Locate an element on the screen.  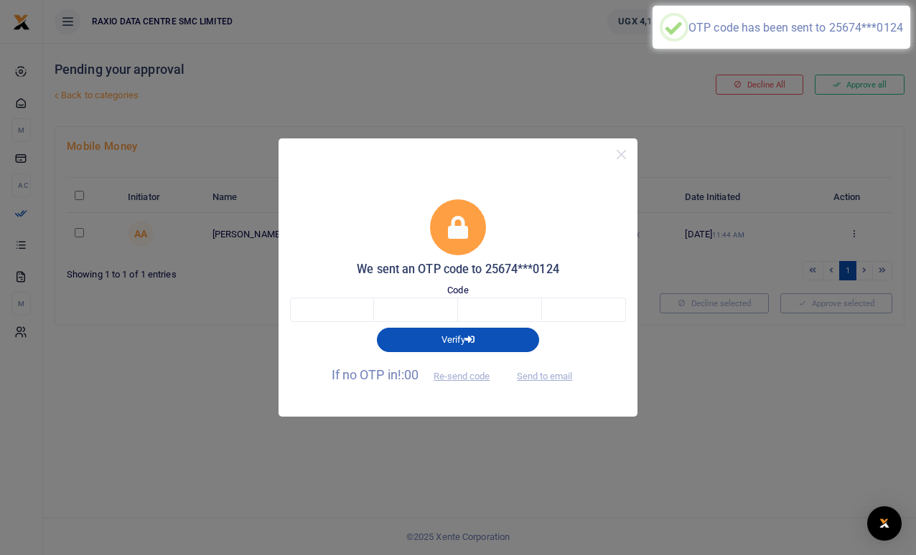
button: Verify is located at coordinates (458, 340).